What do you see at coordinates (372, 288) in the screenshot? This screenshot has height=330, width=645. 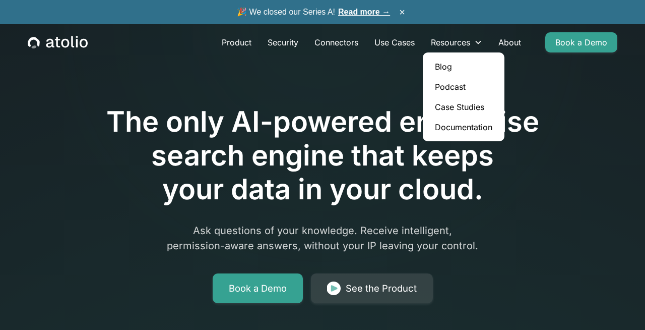 I see `a: See the Product` at bounding box center [372, 288].